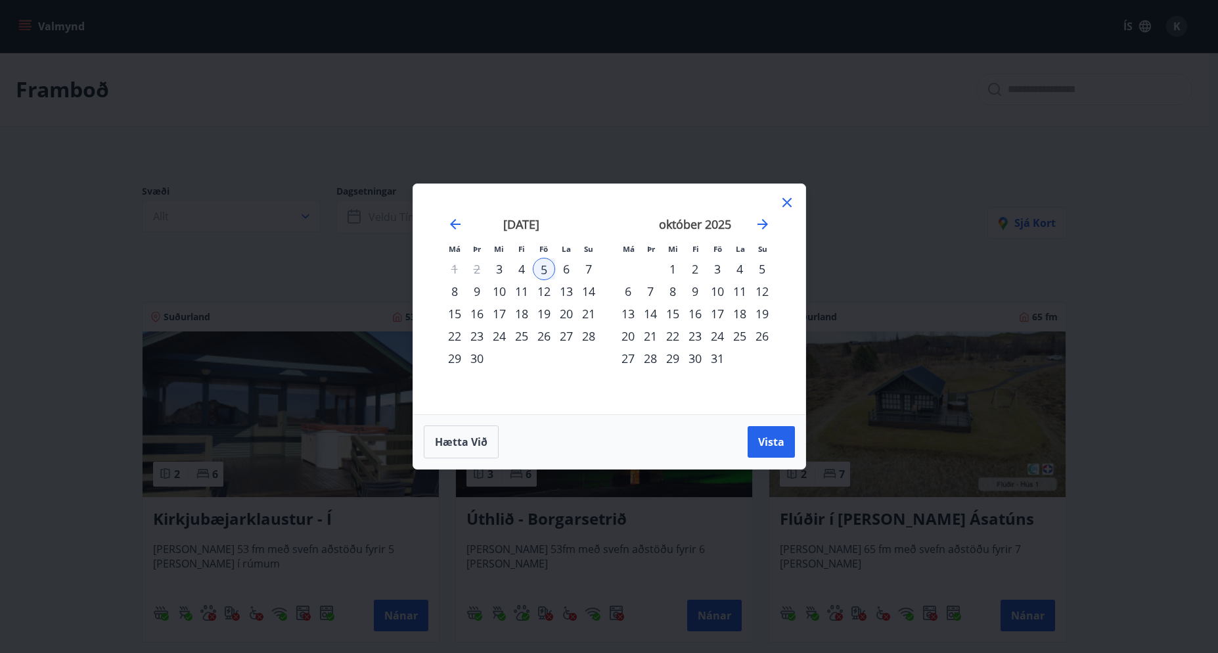 This screenshot has width=1218, height=653. I want to click on div: 12, so click(762, 291).